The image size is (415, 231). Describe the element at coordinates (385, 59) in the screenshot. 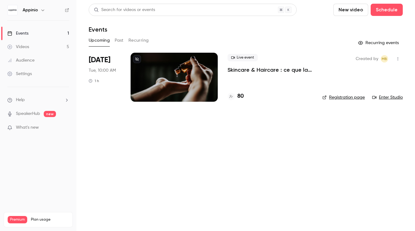

I see `span: MB` at that location.